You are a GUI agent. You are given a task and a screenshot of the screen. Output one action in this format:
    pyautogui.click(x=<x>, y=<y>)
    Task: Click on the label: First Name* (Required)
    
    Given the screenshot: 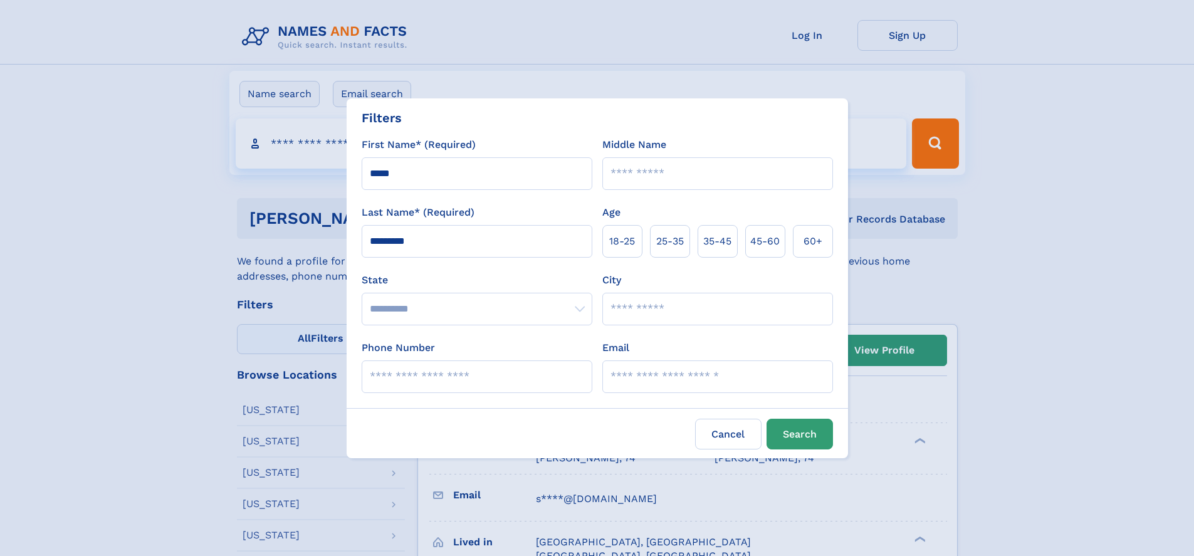 What is the action you would take?
    pyautogui.click(x=419, y=145)
    